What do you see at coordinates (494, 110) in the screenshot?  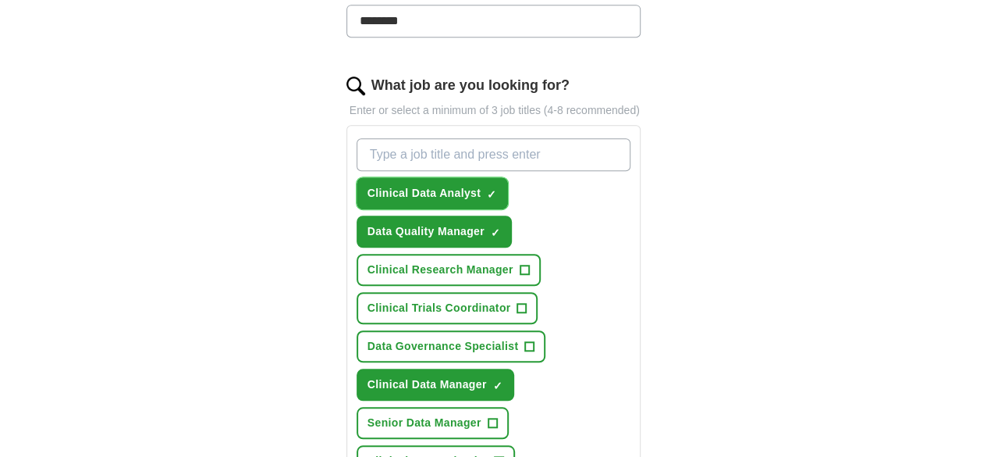 I see `p: Enter or select a minimum of 3 job titles (4-8 recommended)` at bounding box center [494, 110].